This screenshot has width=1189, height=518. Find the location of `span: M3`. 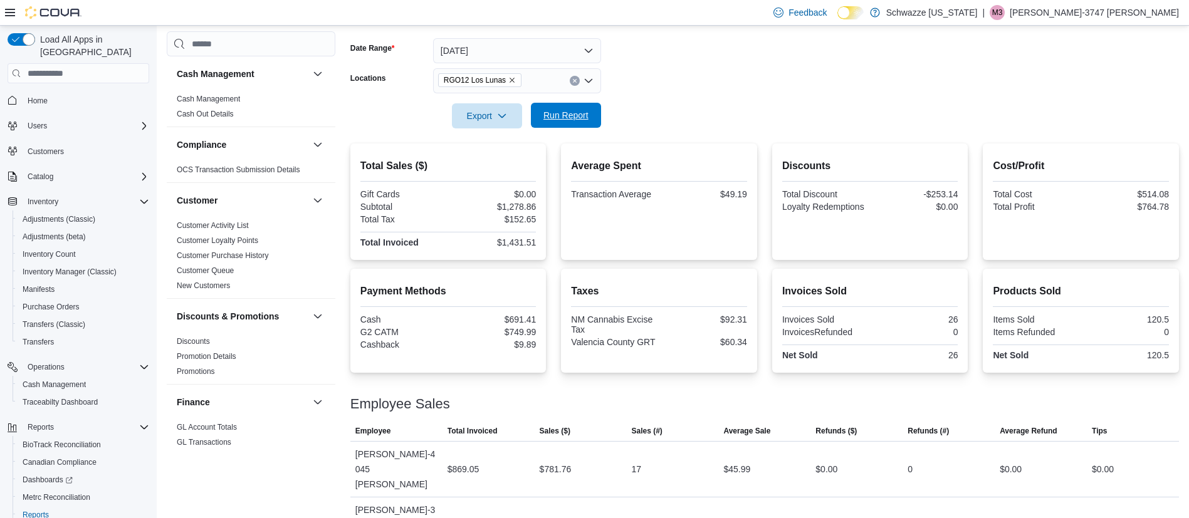

span: M3 is located at coordinates (997, 13).